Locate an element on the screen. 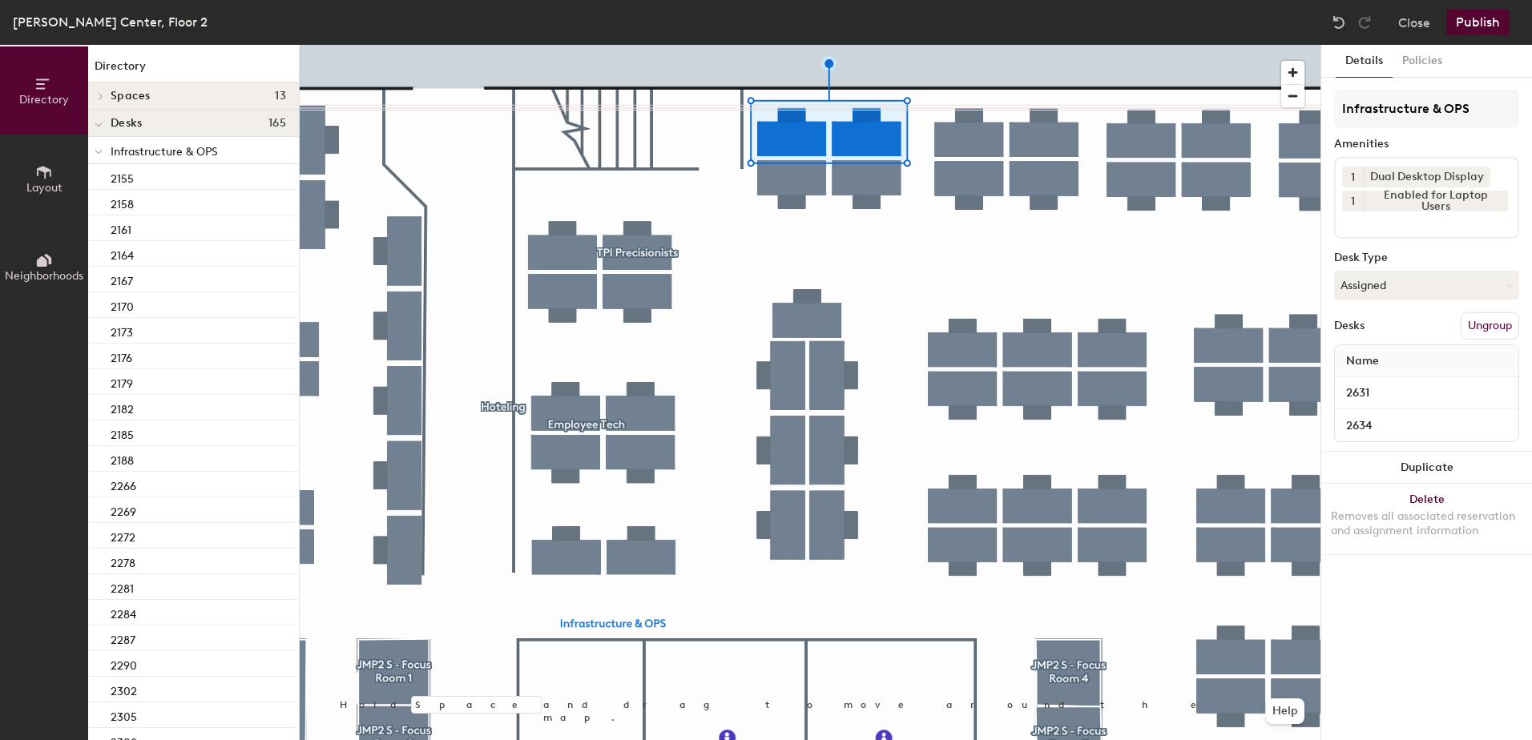  p: 2179 is located at coordinates (122, 381).